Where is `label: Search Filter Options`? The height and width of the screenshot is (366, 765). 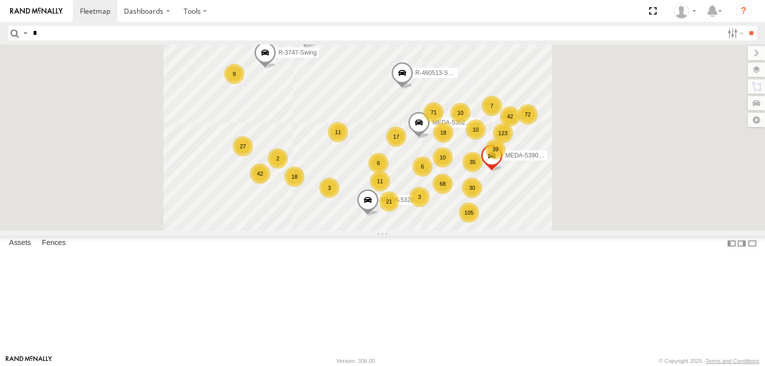 label: Search Filter Options is located at coordinates (734, 33).